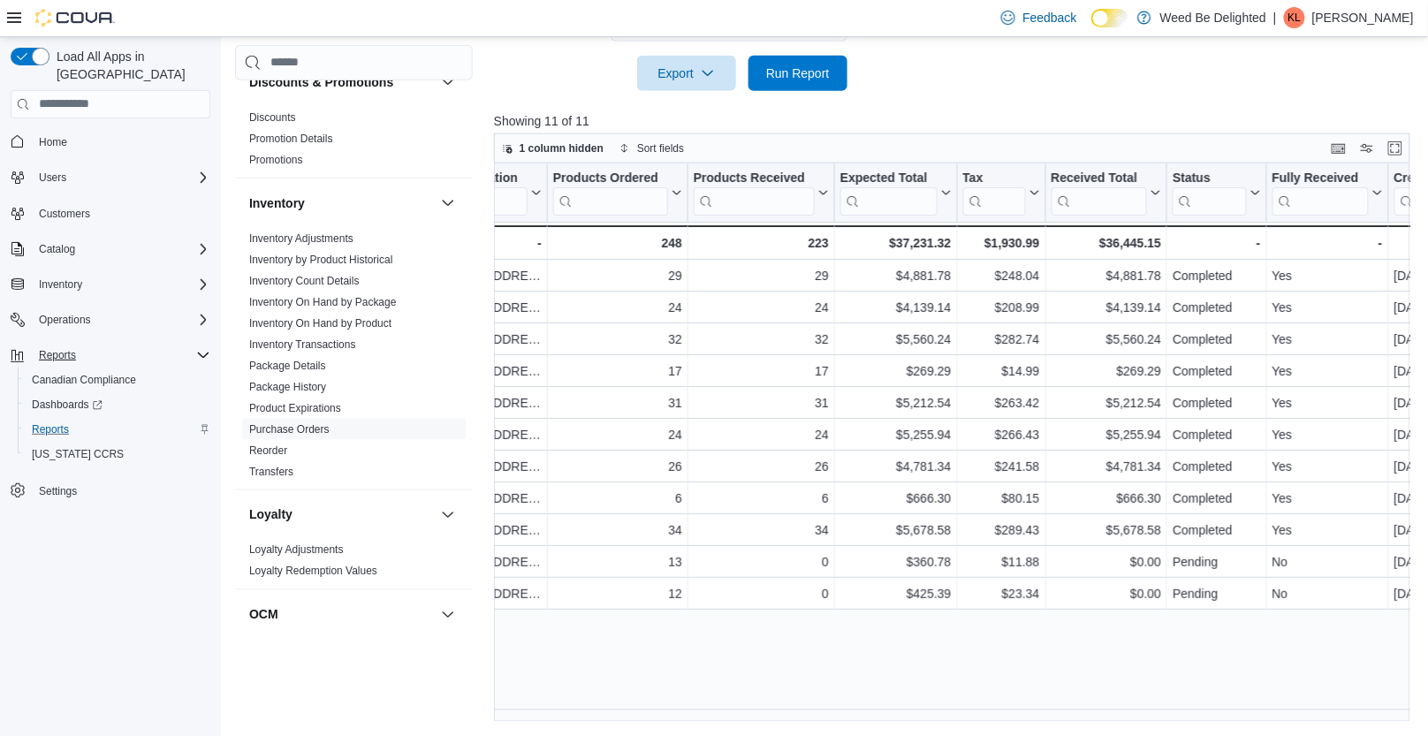 The image size is (1428, 736). I want to click on a: Product Expirations, so click(295, 407).